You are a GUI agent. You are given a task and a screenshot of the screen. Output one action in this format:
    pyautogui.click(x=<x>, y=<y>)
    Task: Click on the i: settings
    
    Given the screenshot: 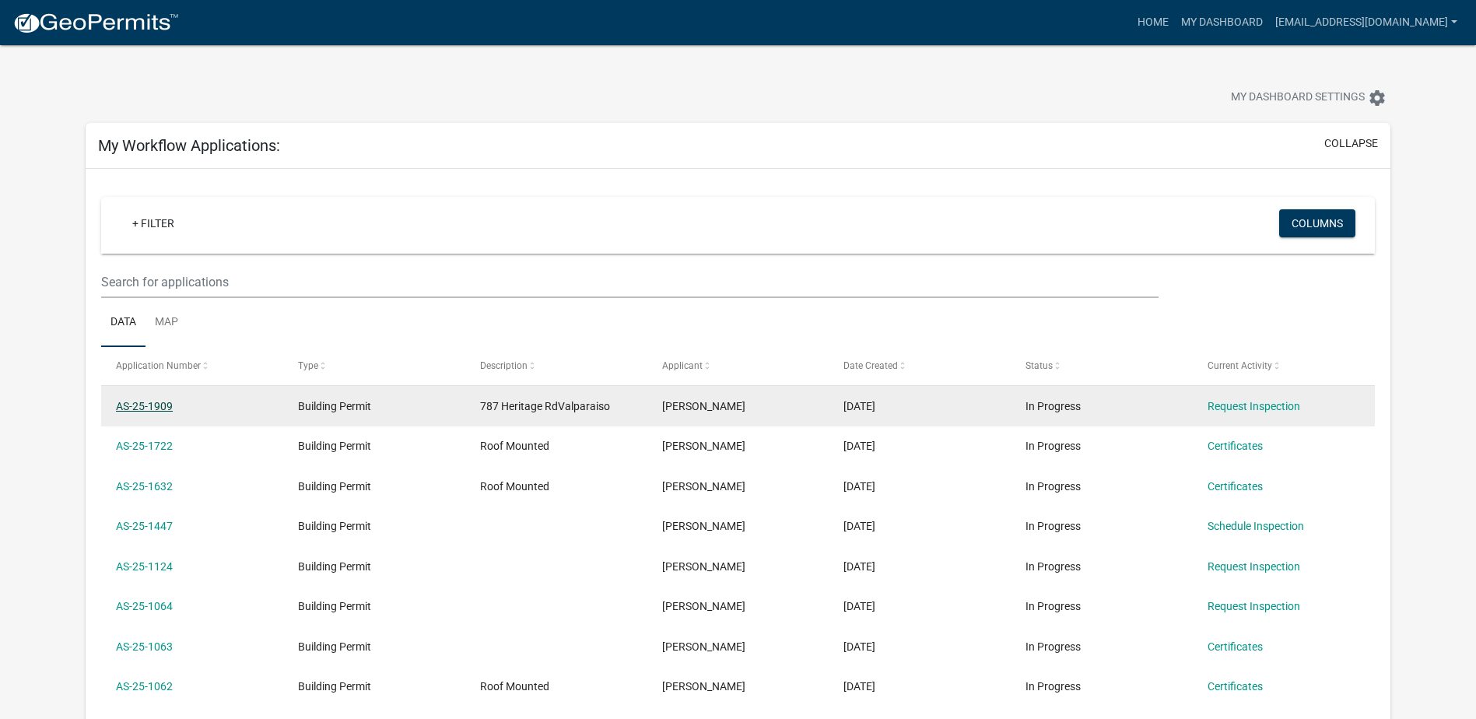 What is the action you would take?
    pyautogui.click(x=1377, y=98)
    